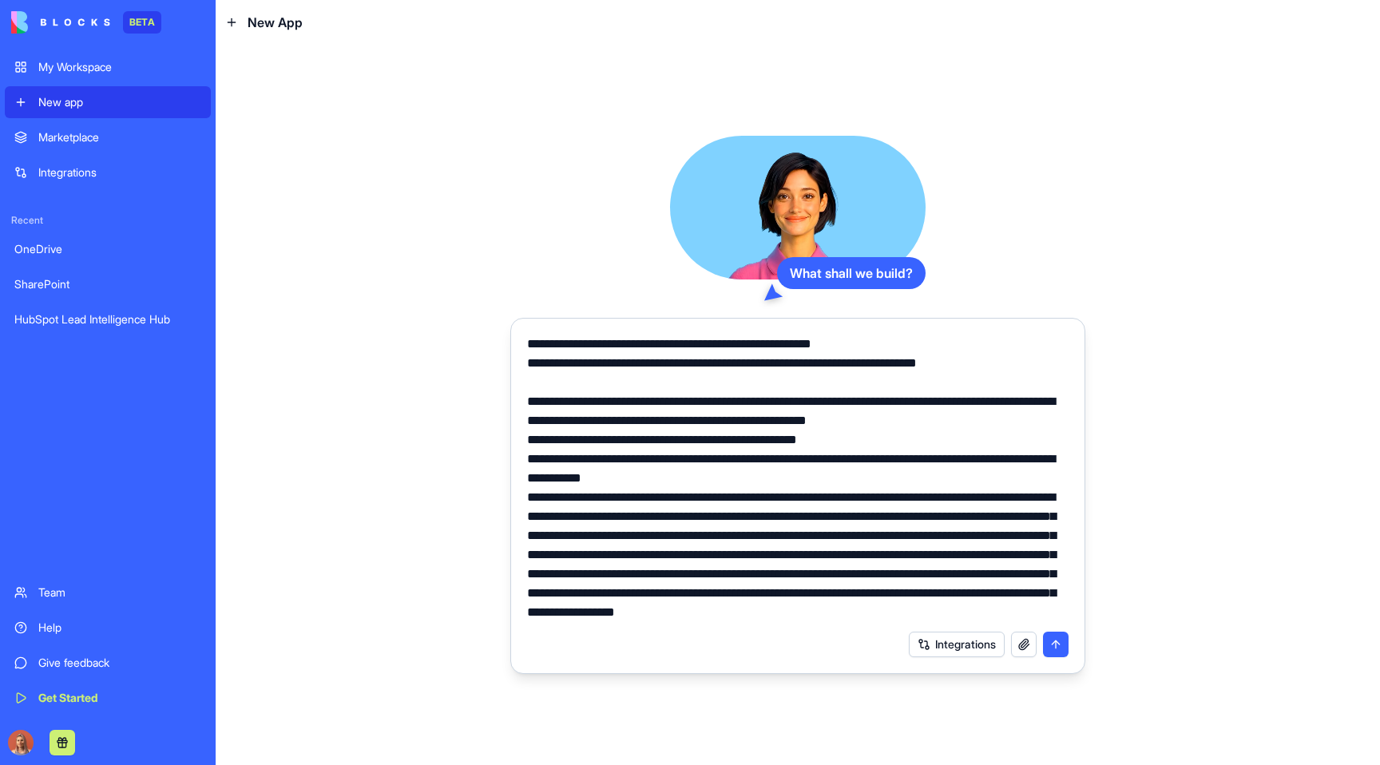 This screenshot has height=765, width=1380. Describe the element at coordinates (108, 320) in the screenshot. I see `a: HubSpot Lead Intelligence Hub` at that location.